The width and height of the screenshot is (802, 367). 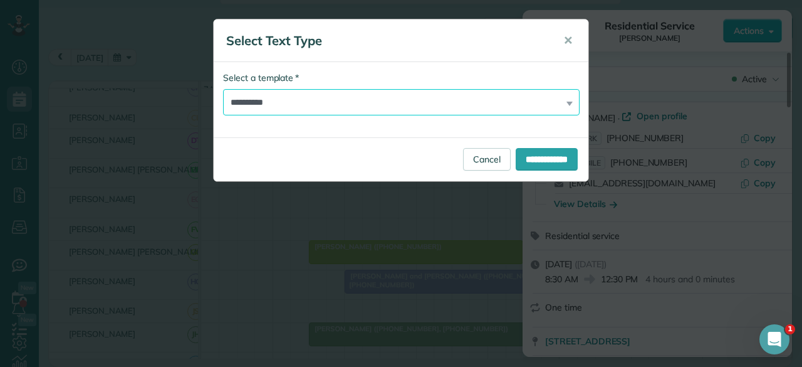 I want to click on span: 1, so click(x=790, y=329).